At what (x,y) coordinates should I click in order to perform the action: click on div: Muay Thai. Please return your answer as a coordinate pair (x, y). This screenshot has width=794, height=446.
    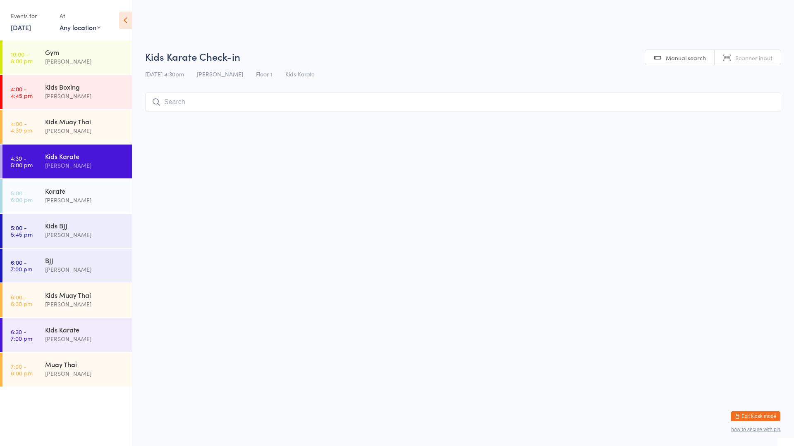
    Looking at the image, I should click on (85, 365).